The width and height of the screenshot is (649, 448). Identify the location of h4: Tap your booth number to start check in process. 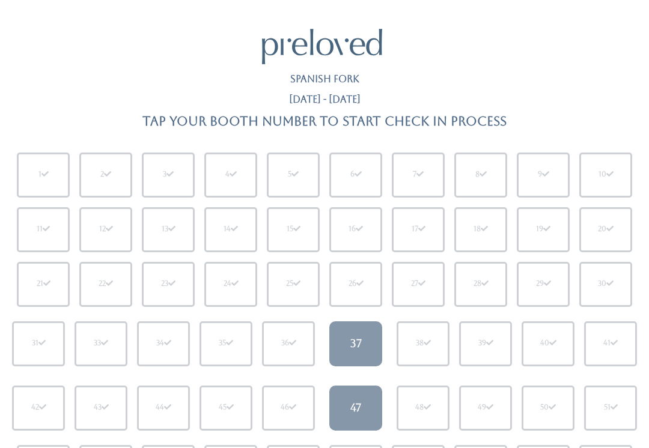
(324, 121).